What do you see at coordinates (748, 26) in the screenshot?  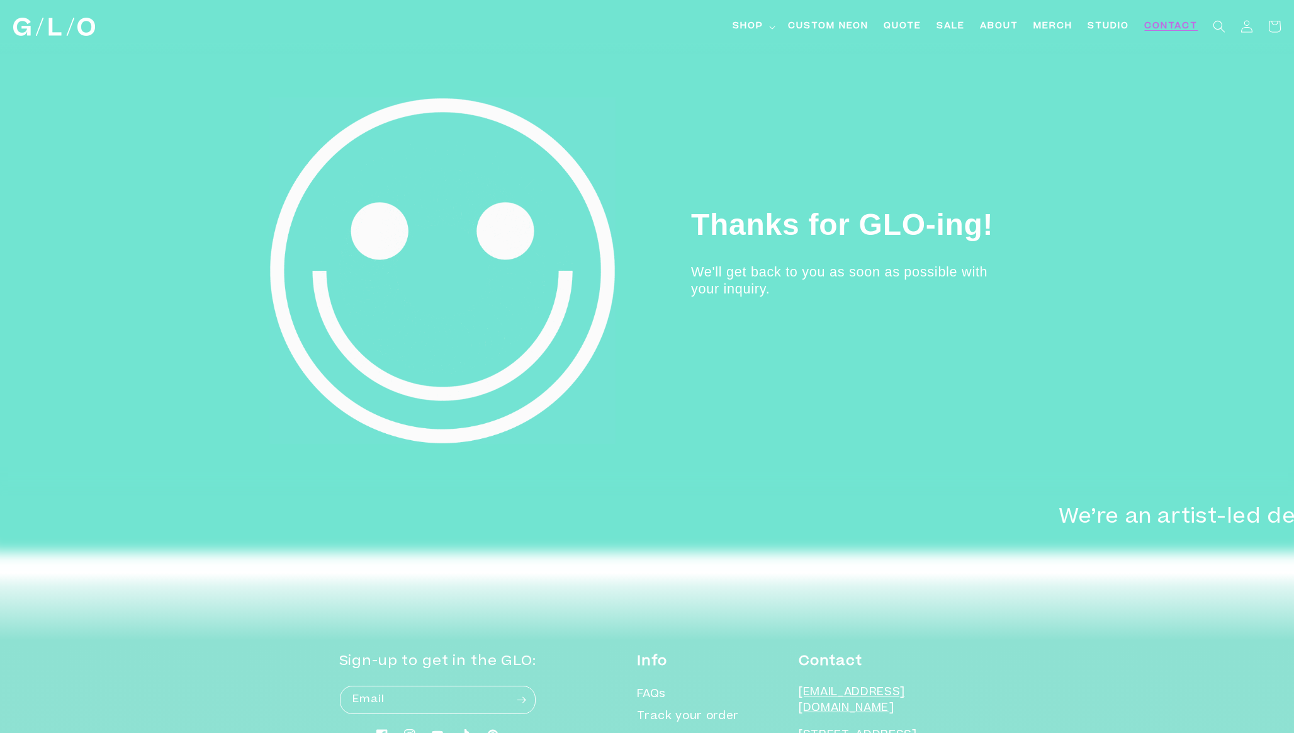 I see `span: Shop` at bounding box center [748, 26].